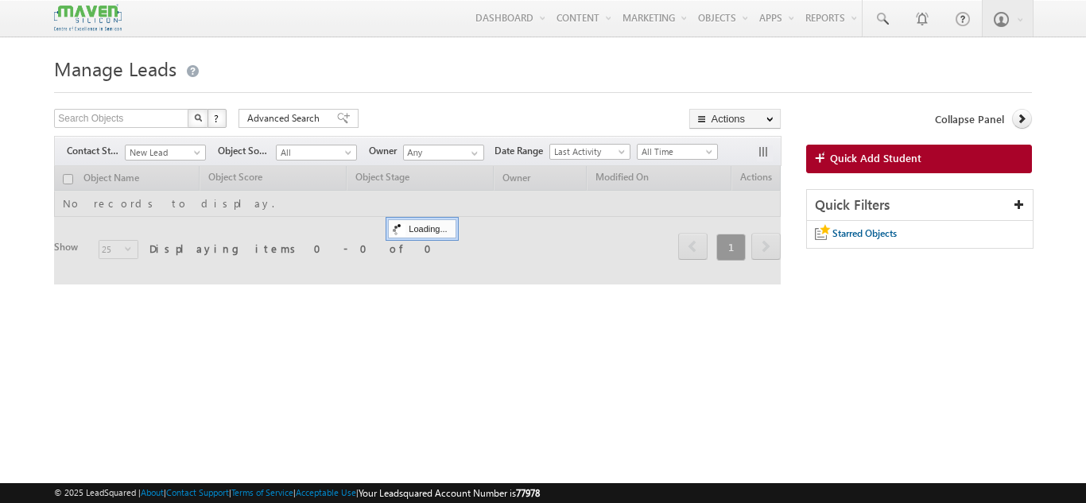  I want to click on span: All Time, so click(675, 152).